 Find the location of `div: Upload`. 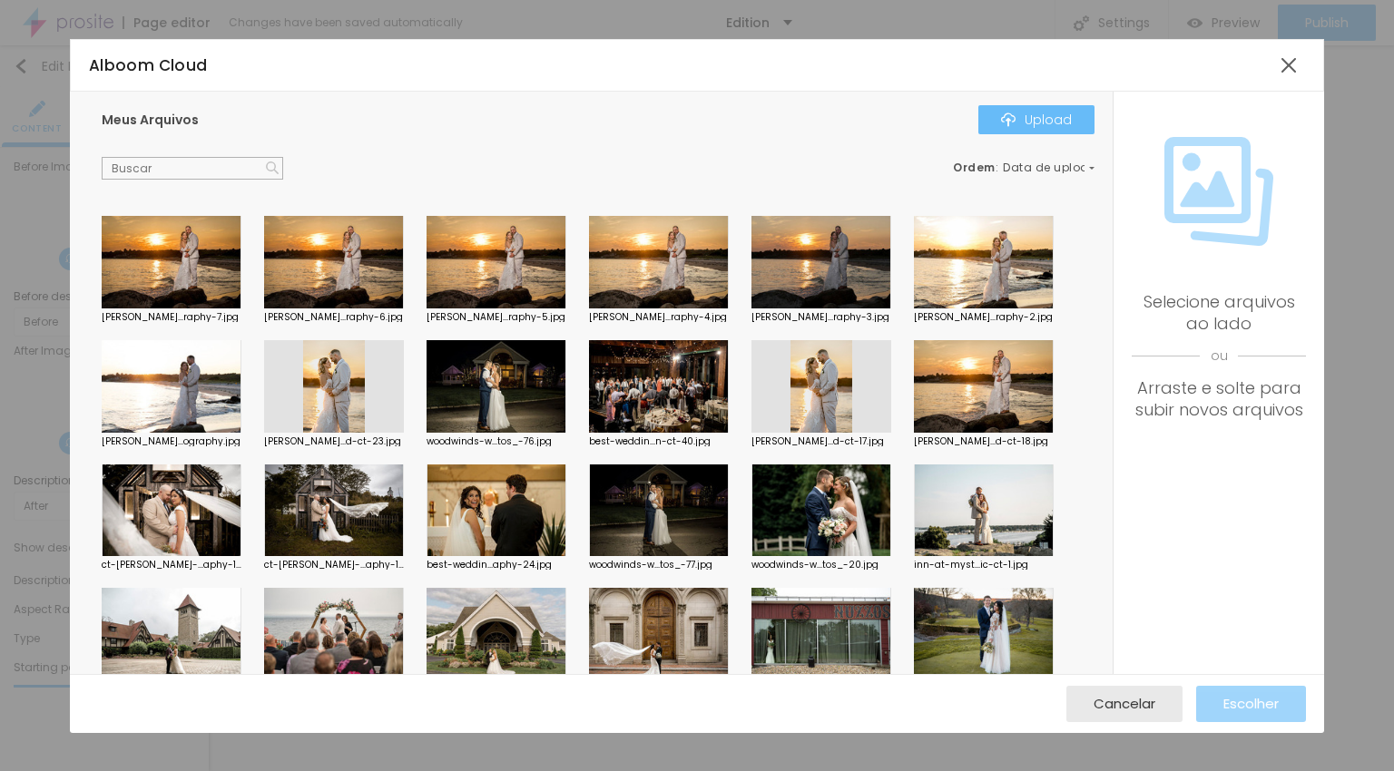

div: Upload is located at coordinates (1036, 120).